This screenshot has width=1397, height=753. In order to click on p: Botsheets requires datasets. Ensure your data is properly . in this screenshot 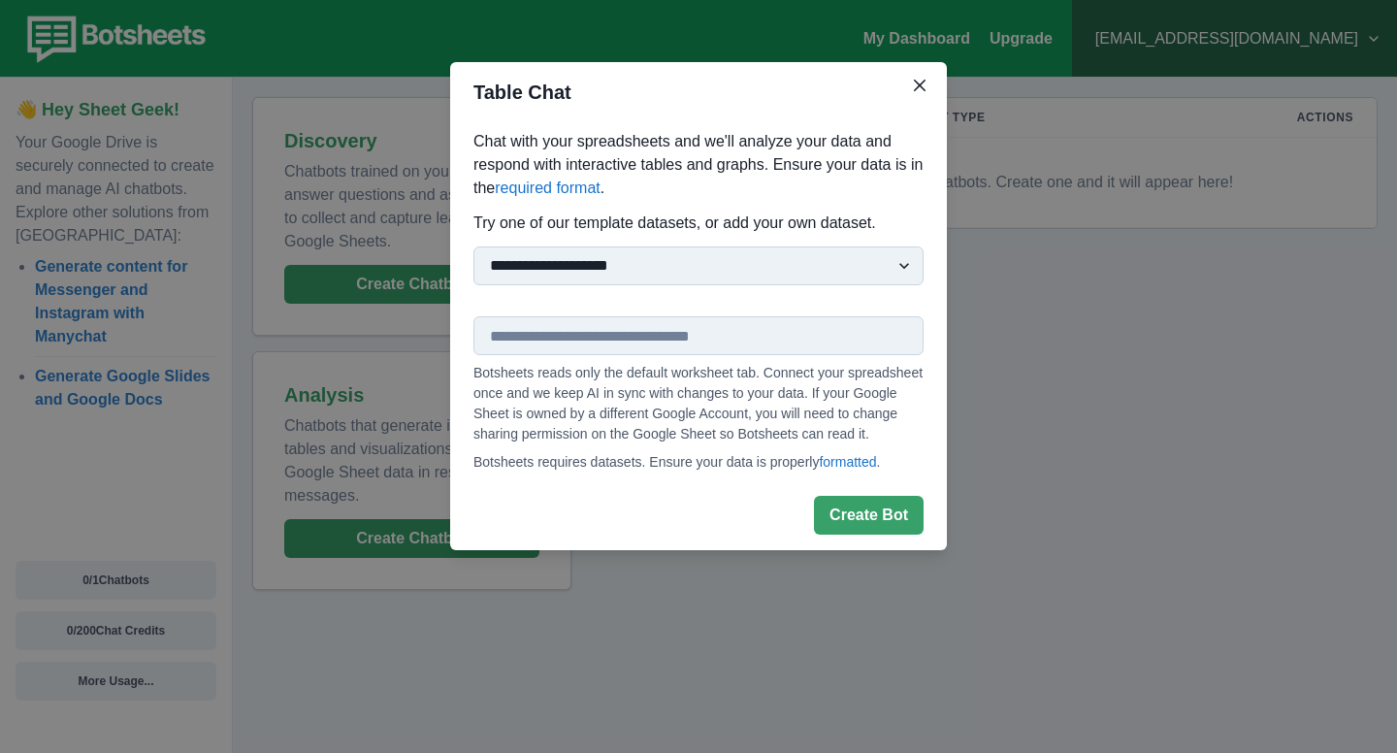, I will do `click(698, 462)`.